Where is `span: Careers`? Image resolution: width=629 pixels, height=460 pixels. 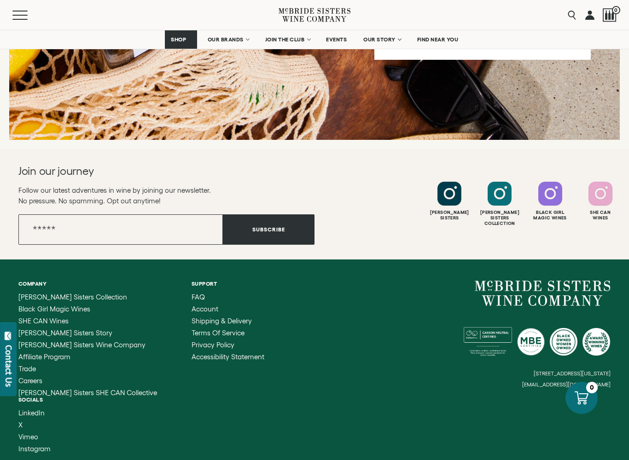 span: Careers is located at coordinates (30, 381).